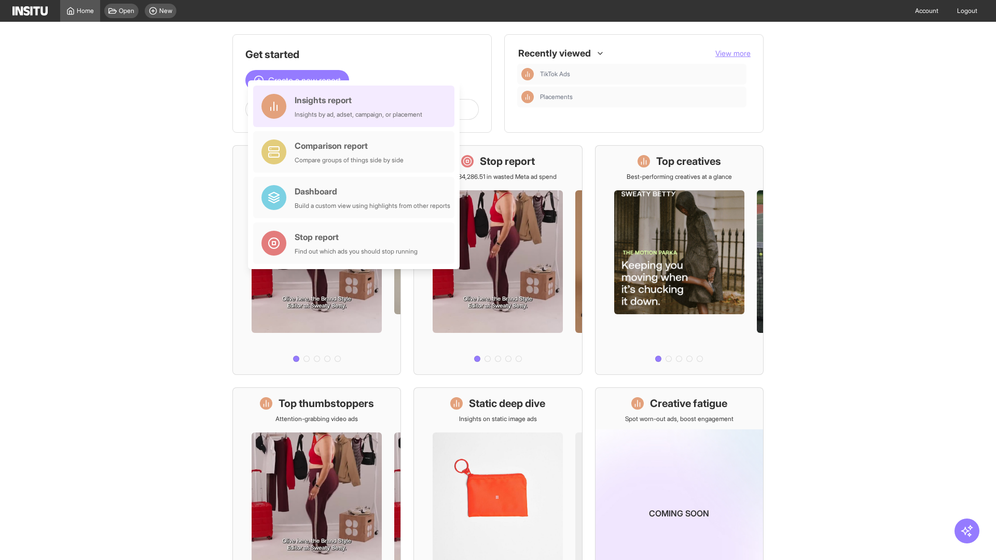 The height and width of the screenshot is (560, 996). I want to click on h1: Get started, so click(362, 54).